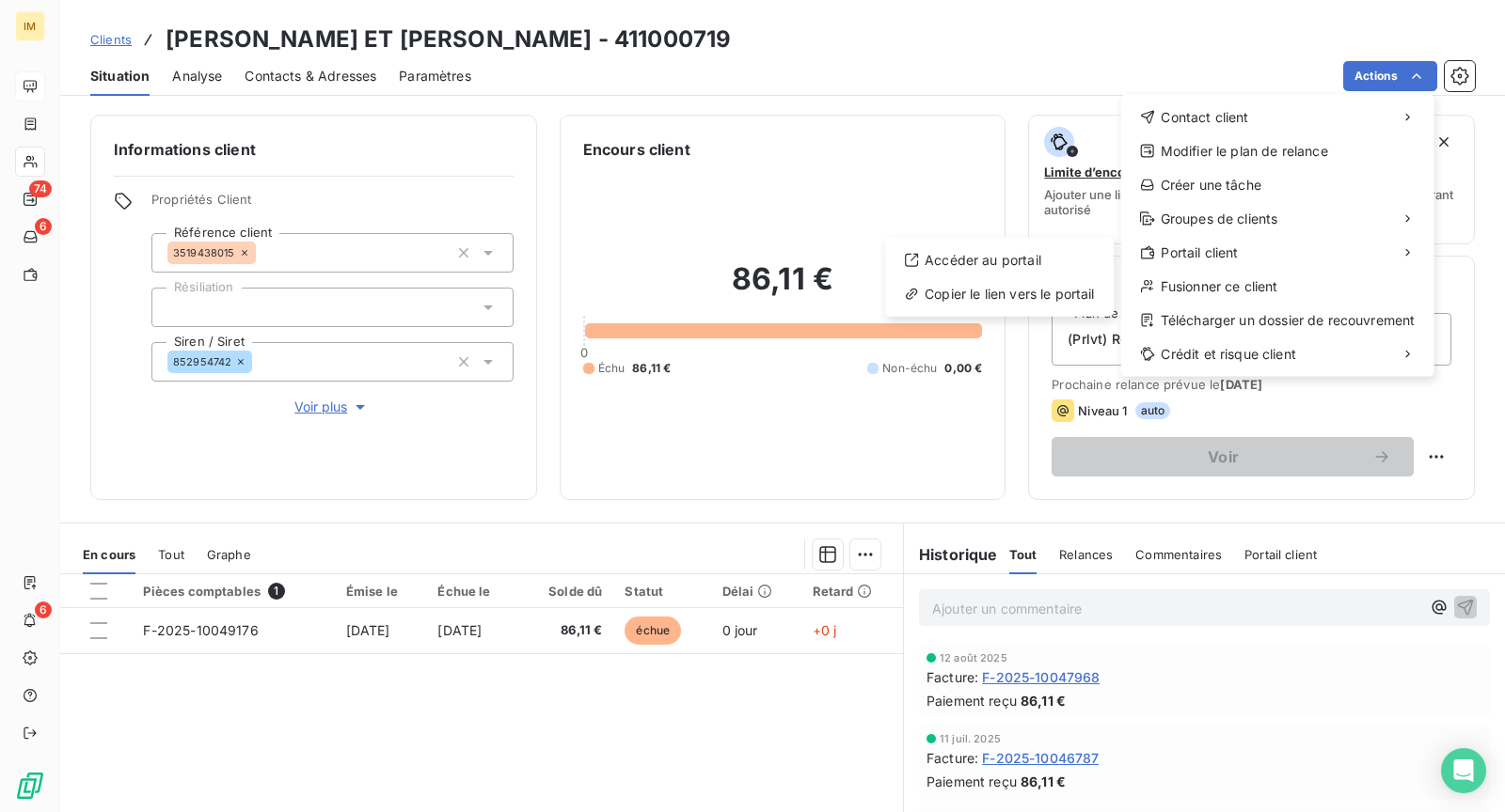 This screenshot has height=812, width=1505. I want to click on span: Groupes de clients, so click(1219, 219).